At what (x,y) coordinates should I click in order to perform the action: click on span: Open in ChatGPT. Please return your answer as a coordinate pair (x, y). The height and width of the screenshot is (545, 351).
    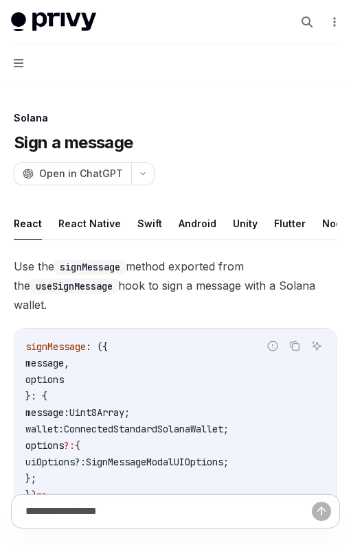
    Looking at the image, I should click on (81, 174).